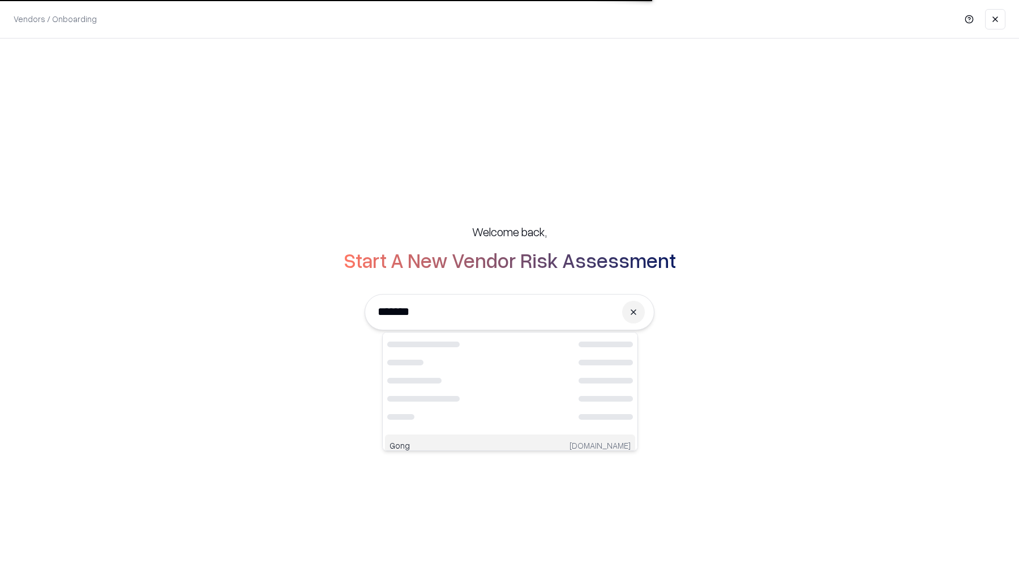 This screenshot has width=1019, height=588. Describe the element at coordinates (450, 445) in the screenshot. I see `p: Gong` at that location.